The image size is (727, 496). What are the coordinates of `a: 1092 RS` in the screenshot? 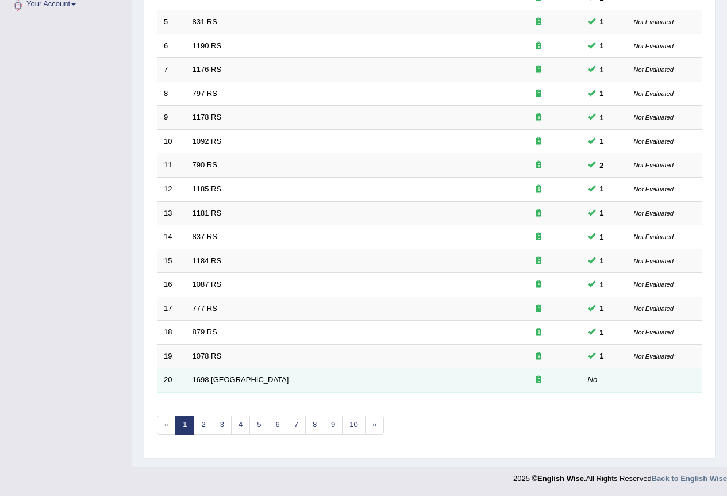 It's located at (207, 141).